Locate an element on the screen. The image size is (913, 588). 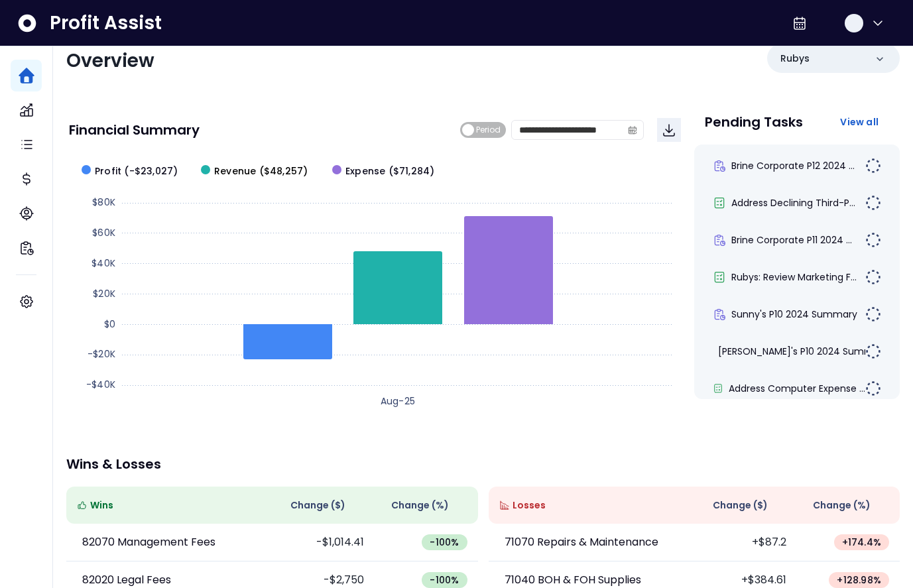
text: $0 is located at coordinates (109, 324).